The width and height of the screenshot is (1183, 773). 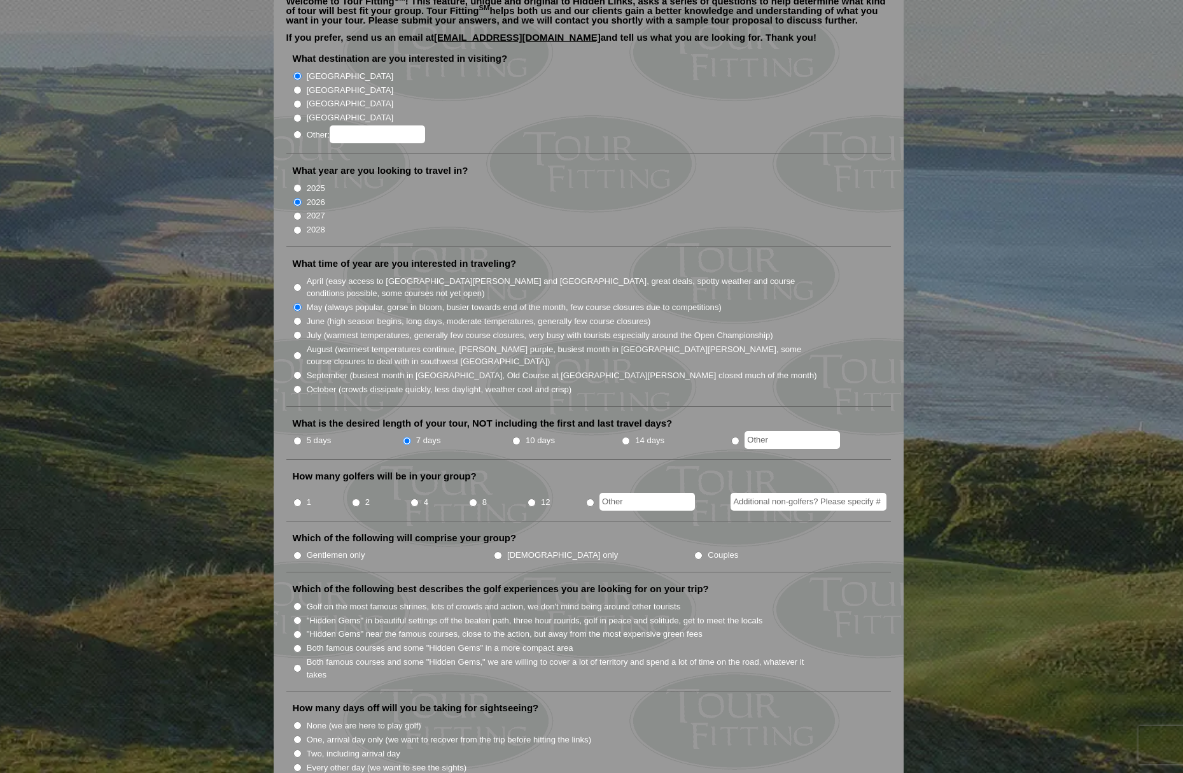 I want to click on label: 2028, so click(x=316, y=230).